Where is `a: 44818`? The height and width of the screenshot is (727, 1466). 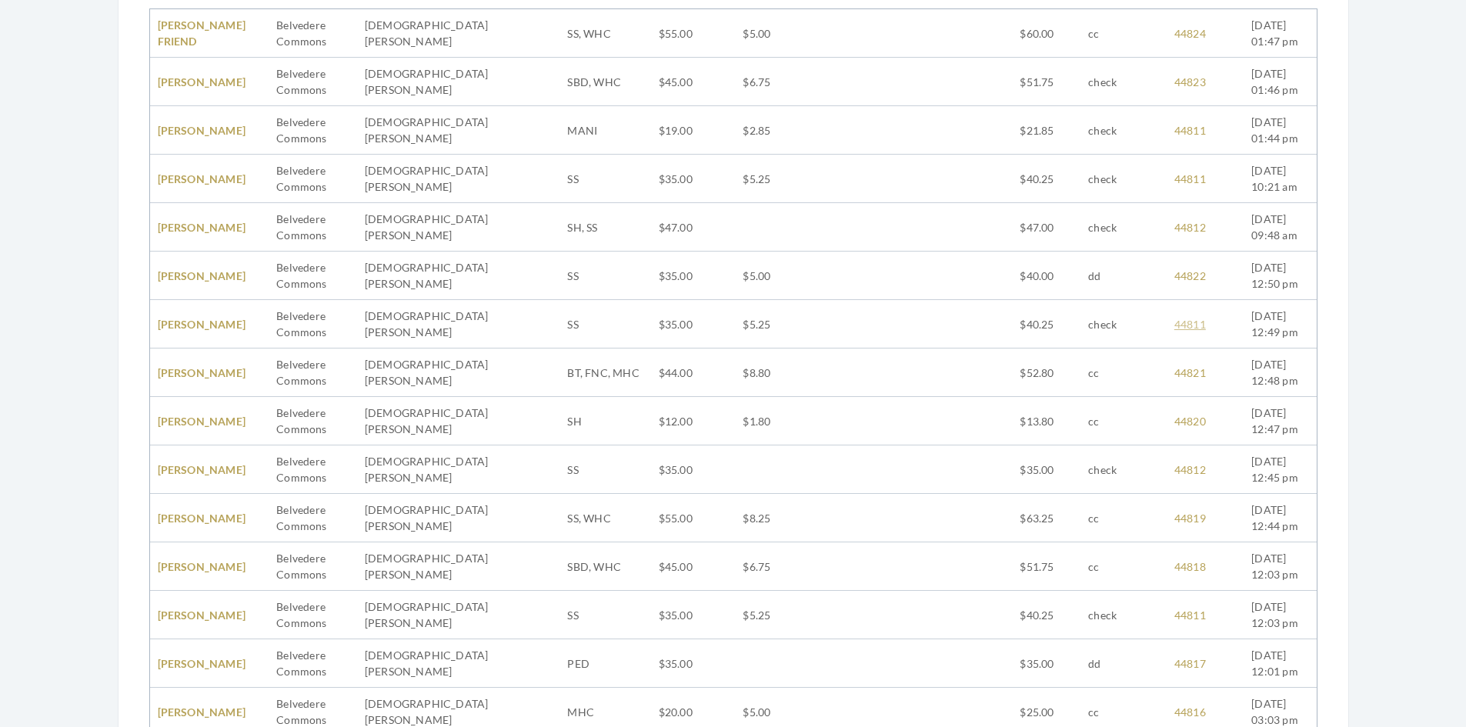 a: 44818 is located at coordinates (1190, 566).